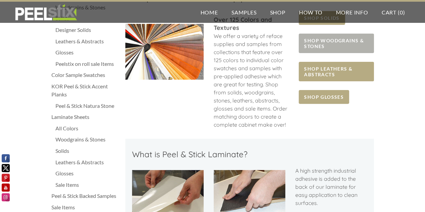 The image size is (425, 212). Describe the element at coordinates (85, 75) in the screenshot. I see `div: Color Sample Swatches` at that location.